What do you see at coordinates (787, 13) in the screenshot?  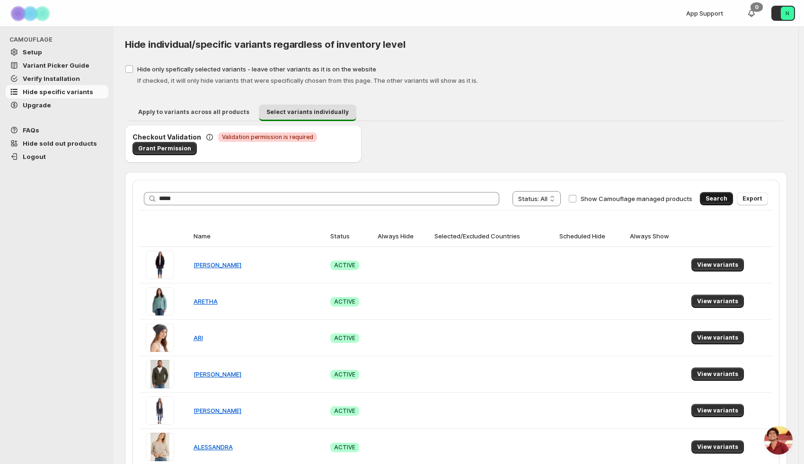 I see `span: Avatar with initials N` at bounding box center [787, 13].